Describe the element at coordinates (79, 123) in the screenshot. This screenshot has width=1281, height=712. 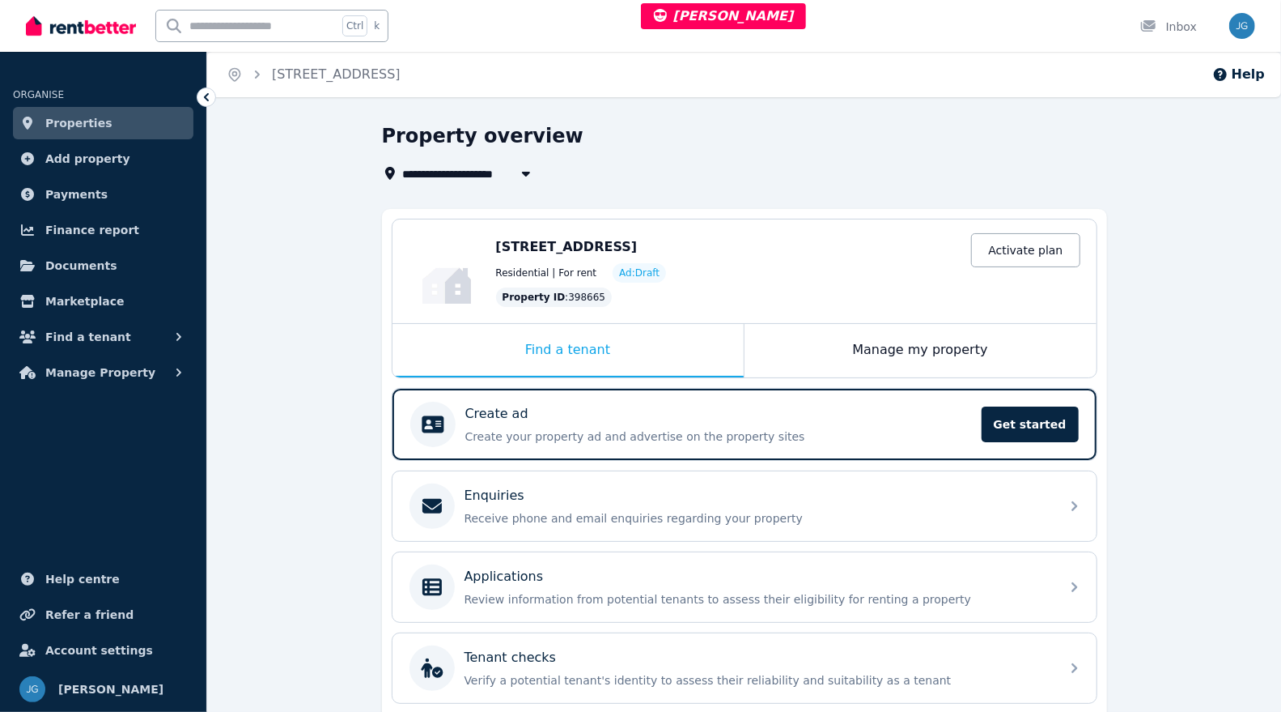
I see `span: Properties` at that location.